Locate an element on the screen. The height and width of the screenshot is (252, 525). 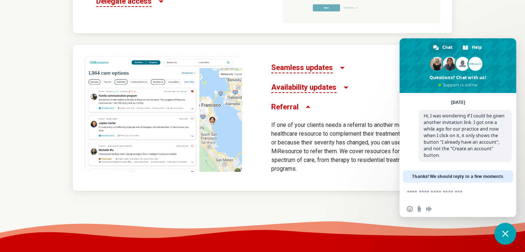
span: Audio message is located at coordinates (428, 209).